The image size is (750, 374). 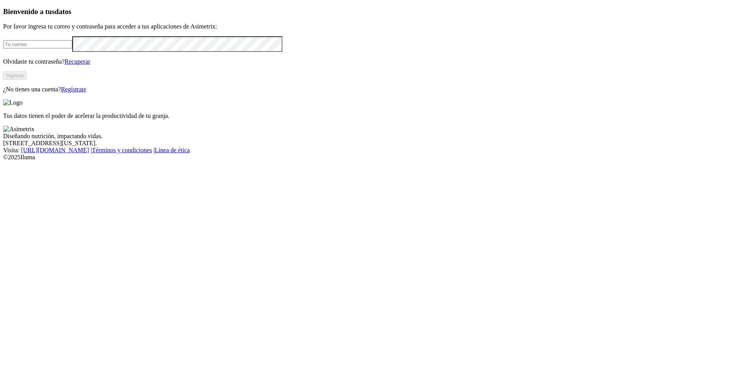 I want to click on p: Tus datos tienen el poder de acelerar la productividad de tu granja., so click(x=375, y=116).